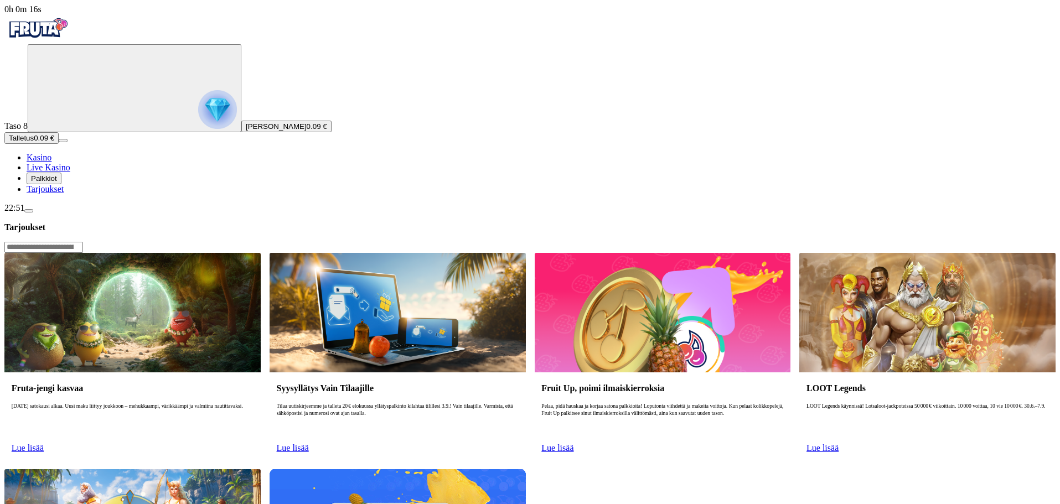 The image size is (1060, 504). What do you see at coordinates (45, 189) in the screenshot?
I see `a: Tarjoukset` at bounding box center [45, 189].